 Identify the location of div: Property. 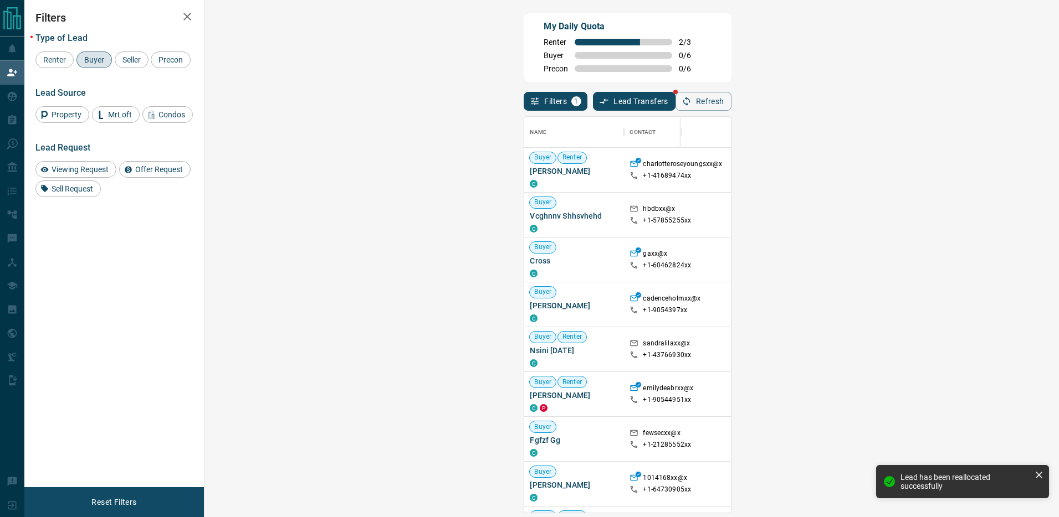
(62, 115).